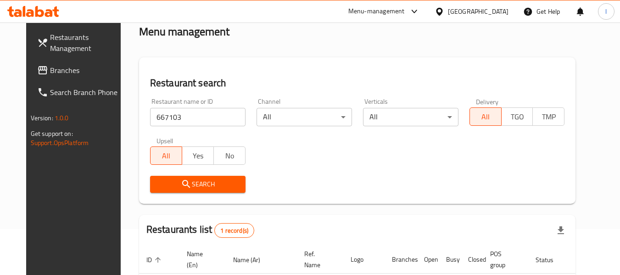 The width and height of the screenshot is (620, 275). What do you see at coordinates (42, 118) in the screenshot?
I see `span: Version:` at bounding box center [42, 118].